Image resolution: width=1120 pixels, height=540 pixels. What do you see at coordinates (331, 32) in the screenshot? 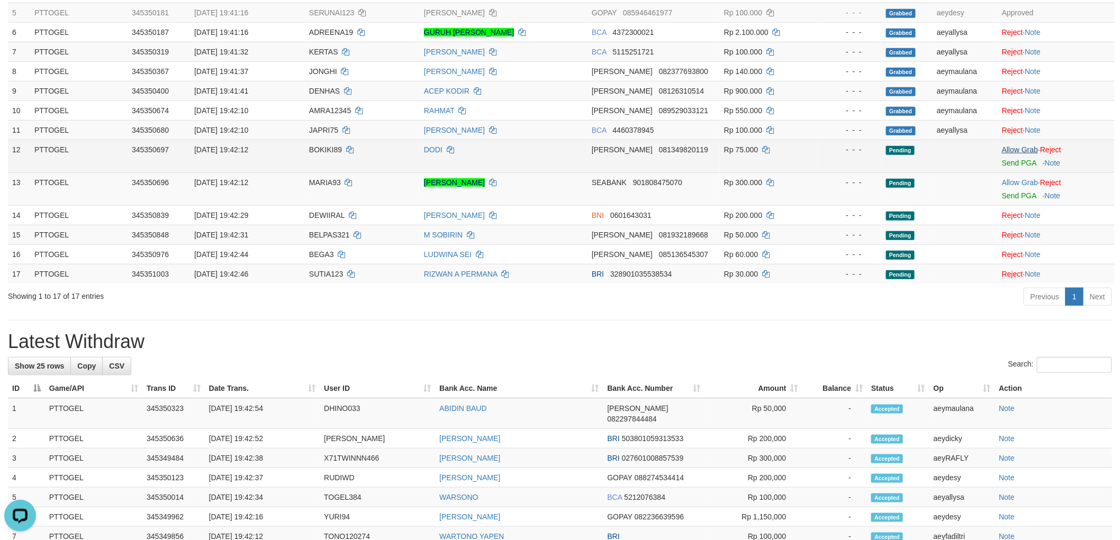
I see `span: ADREENA19` at bounding box center [331, 32].